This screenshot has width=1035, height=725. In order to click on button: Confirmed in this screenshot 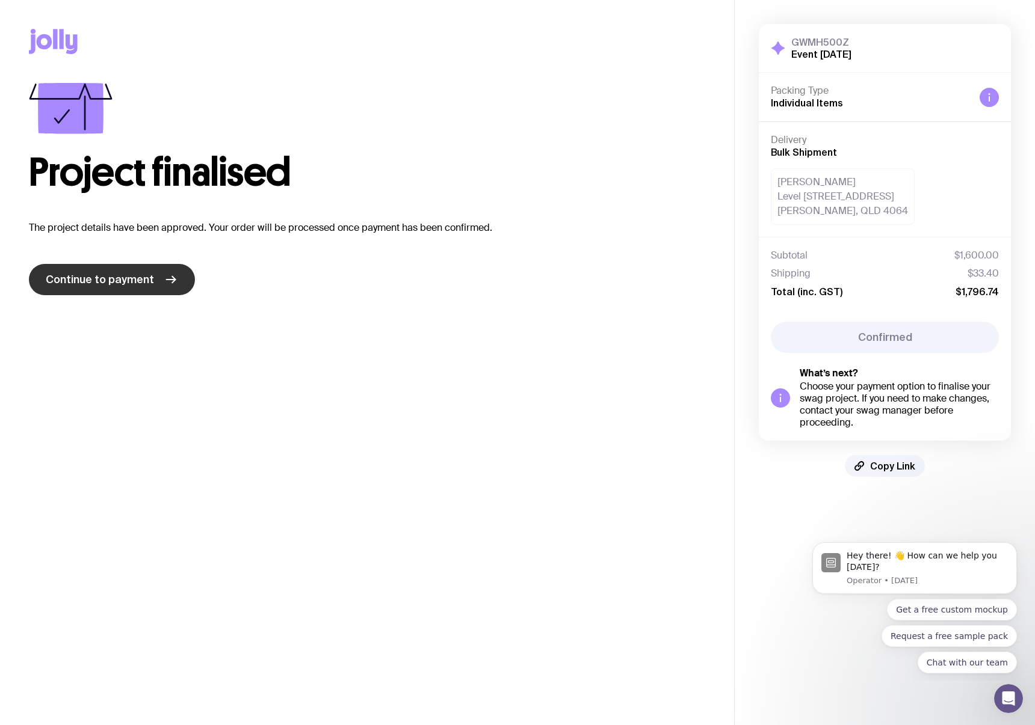, I will do `click(884, 337)`.